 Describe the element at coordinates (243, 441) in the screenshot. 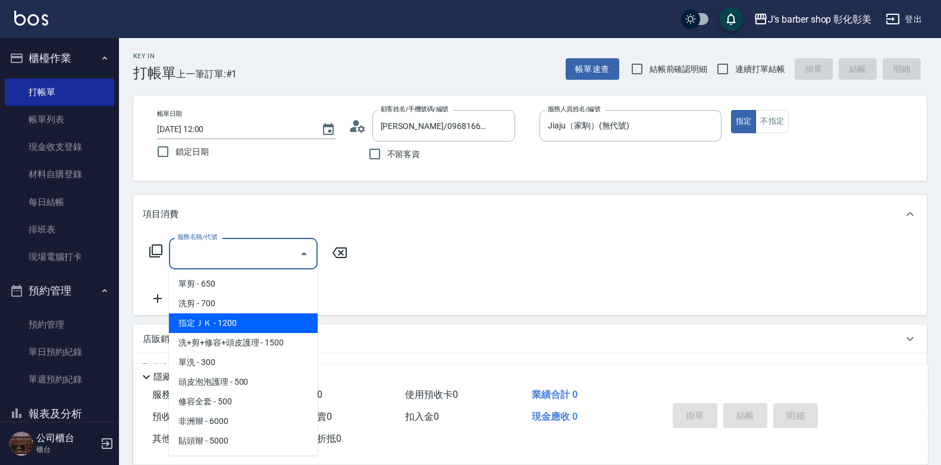

I see `span: 貼頭辮 - 5000` at that location.